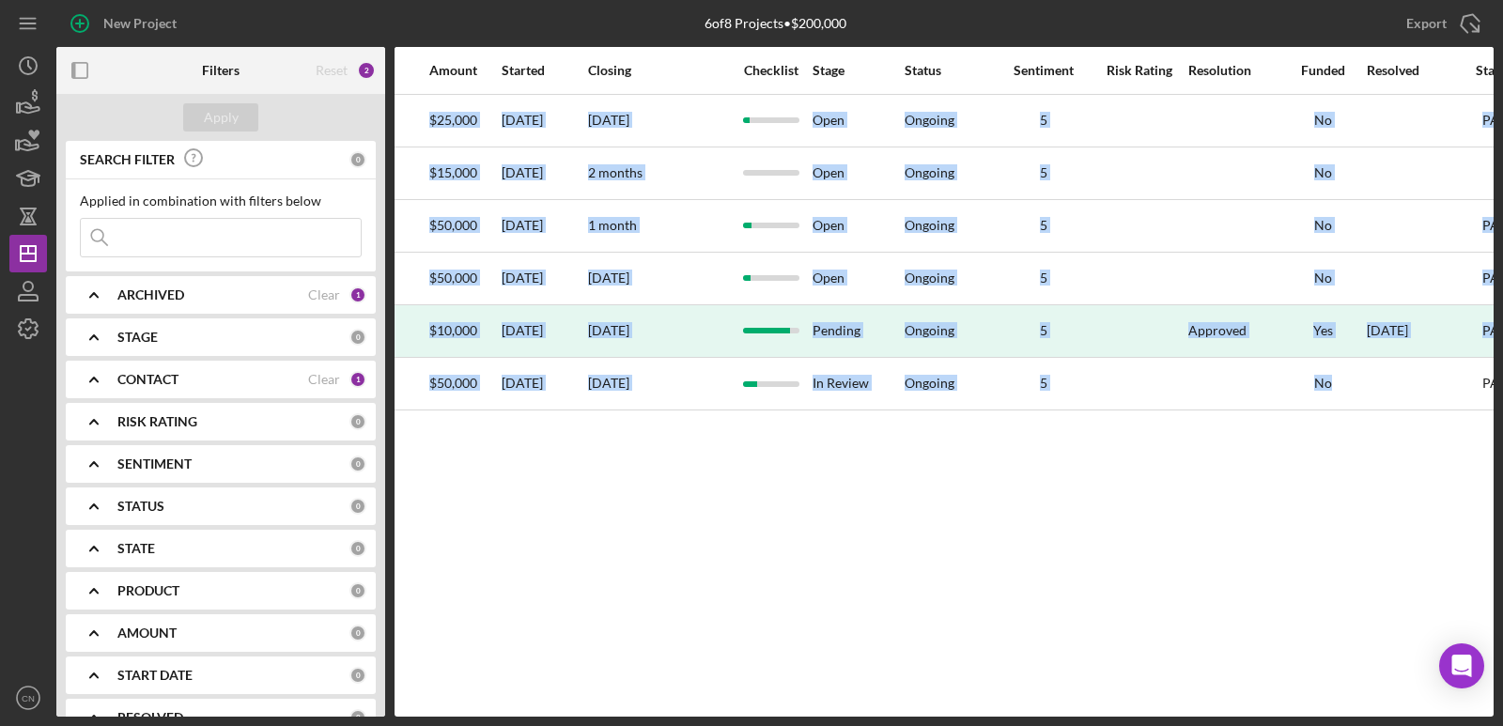  I want to click on div: $15,000, so click(464, 173).